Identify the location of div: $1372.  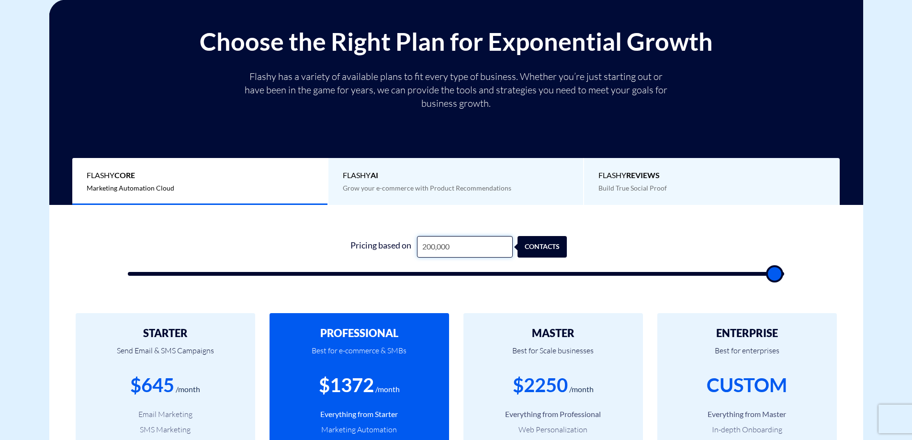
(346, 385).